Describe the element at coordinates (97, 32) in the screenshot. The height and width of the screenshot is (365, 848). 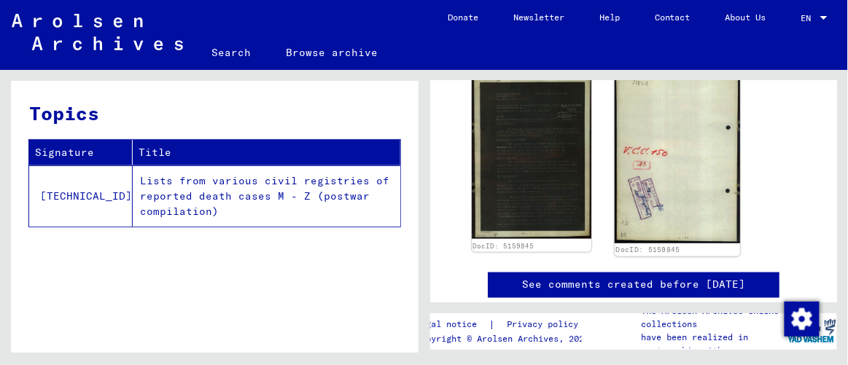
I see `img: Arolsen_neg.svg` at that location.